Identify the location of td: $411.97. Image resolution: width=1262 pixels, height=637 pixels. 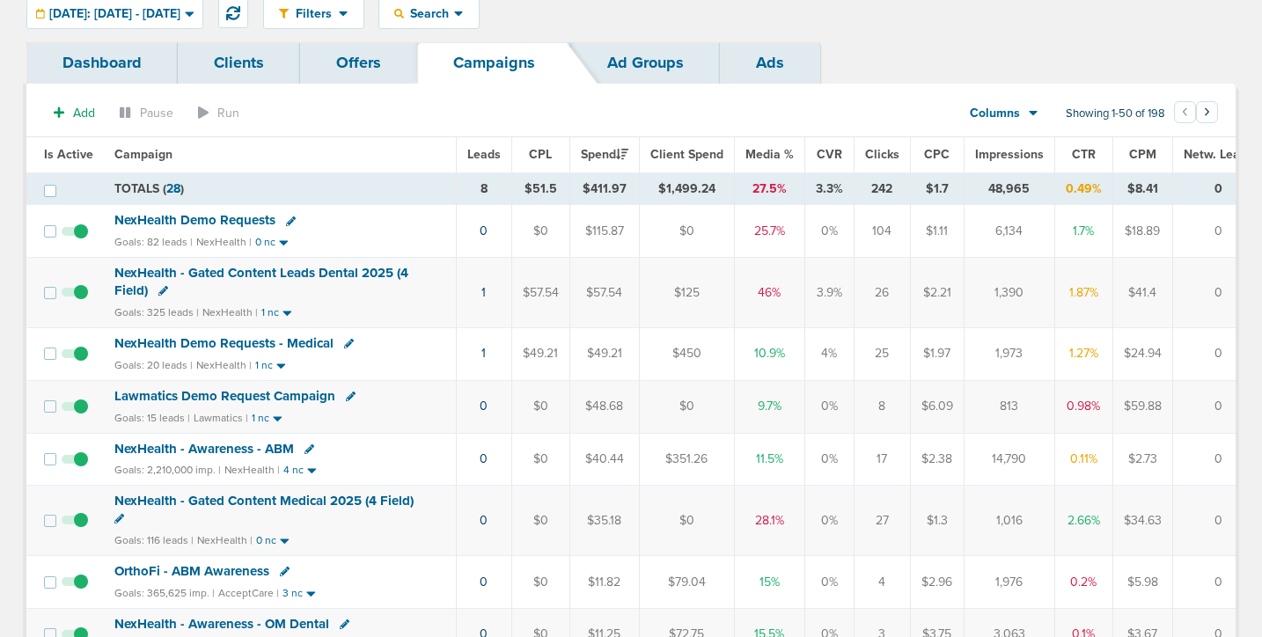
(604, 188).